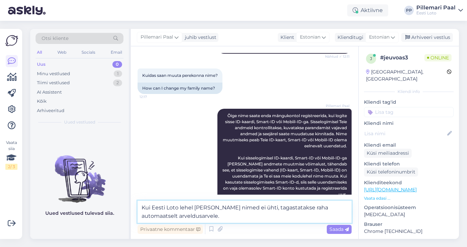 The image size is (467, 247). I want to click on span: Otsi kliente, so click(55, 38).